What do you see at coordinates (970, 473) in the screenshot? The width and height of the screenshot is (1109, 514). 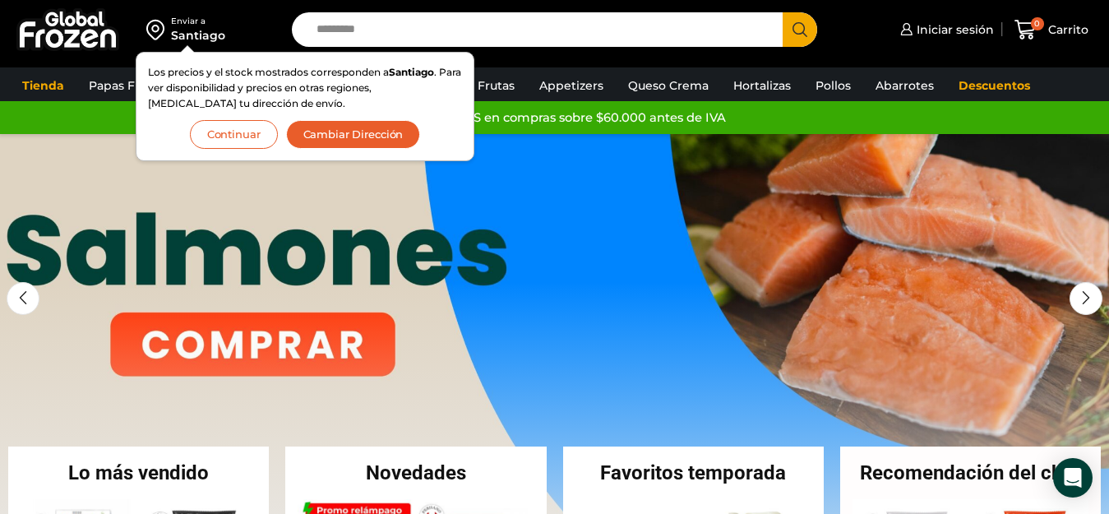 I see `h2: Recomendación del chef` at bounding box center [970, 473].